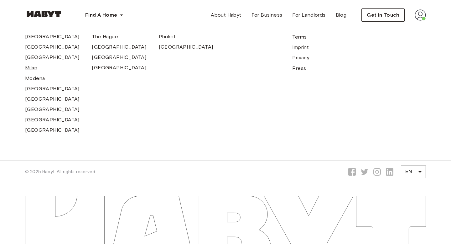 This screenshot has width=451, height=244. I want to click on span: © 2025 Habyt. All rights reserved., so click(60, 172).